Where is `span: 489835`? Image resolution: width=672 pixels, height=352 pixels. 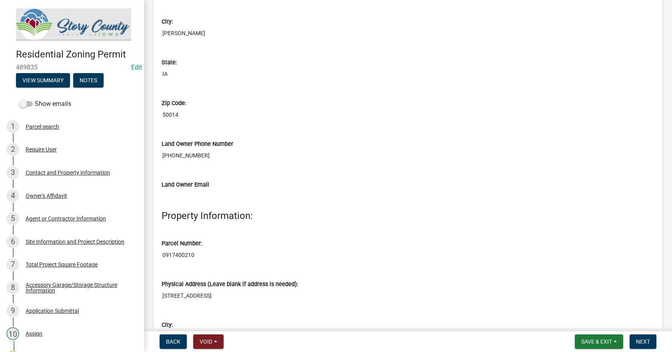
span: 489835 is located at coordinates (72, 67).